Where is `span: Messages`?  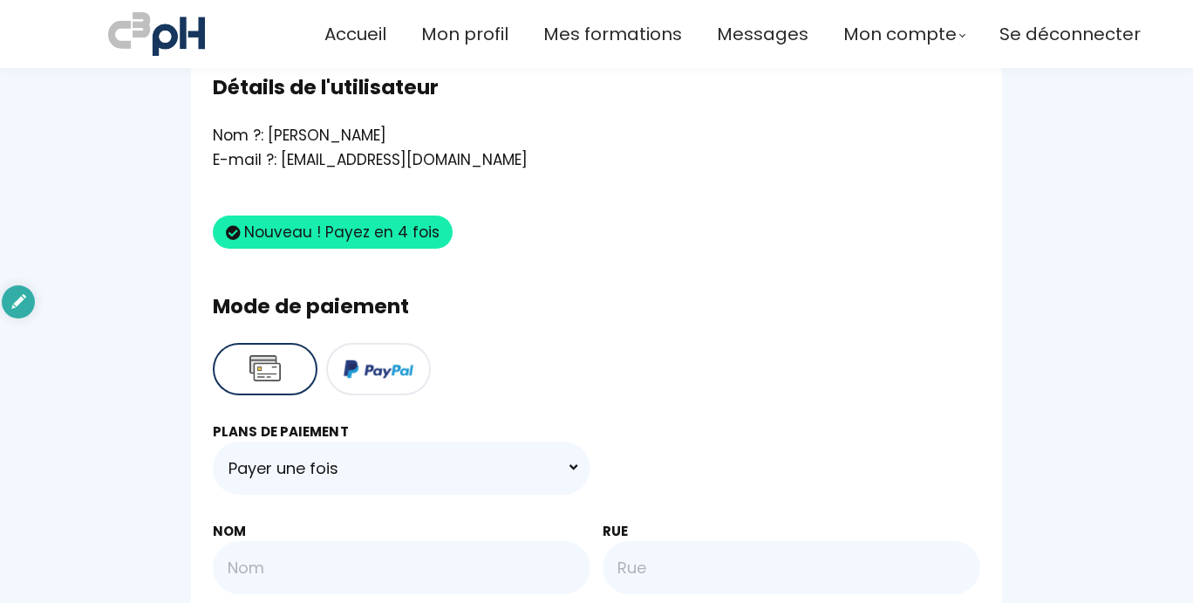
span: Messages is located at coordinates (762, 34).